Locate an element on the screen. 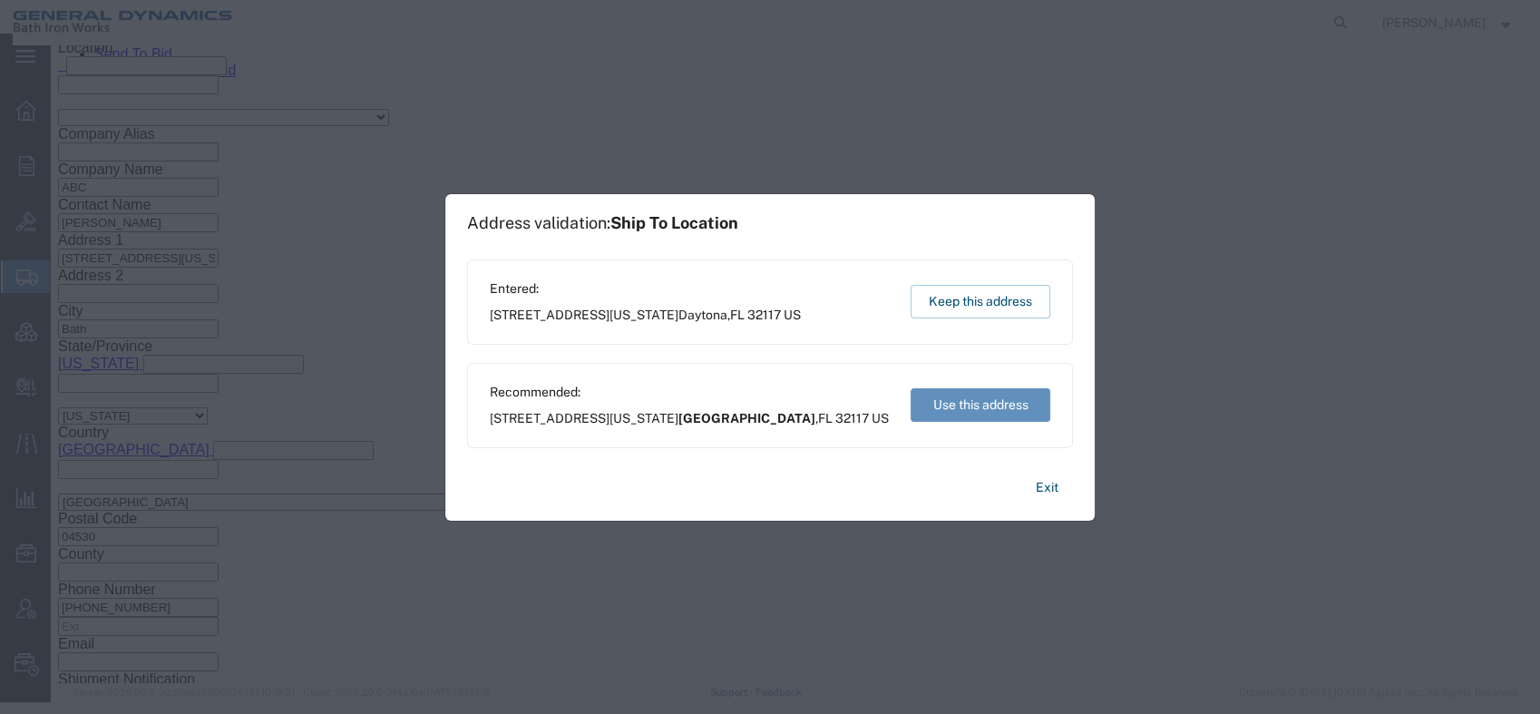 Image resolution: width=1540 pixels, height=714 pixels. button: Keep this address is located at coordinates (980, 301).